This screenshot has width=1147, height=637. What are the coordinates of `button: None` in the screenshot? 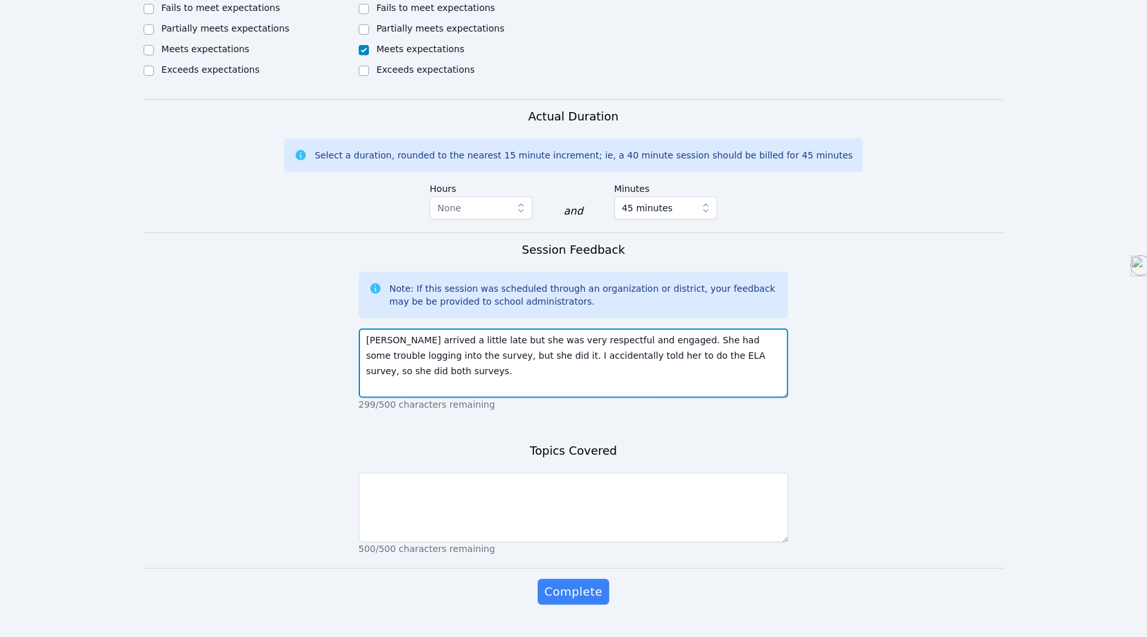 It's located at (481, 208).